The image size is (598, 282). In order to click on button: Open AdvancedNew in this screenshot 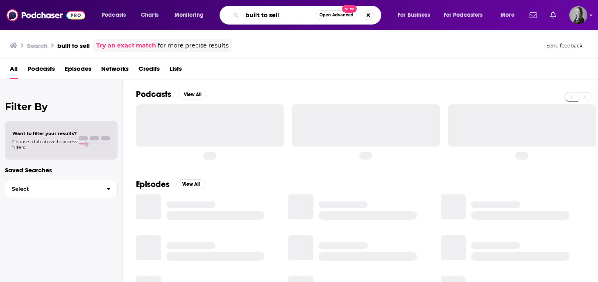, I will do `click(336, 15)`.